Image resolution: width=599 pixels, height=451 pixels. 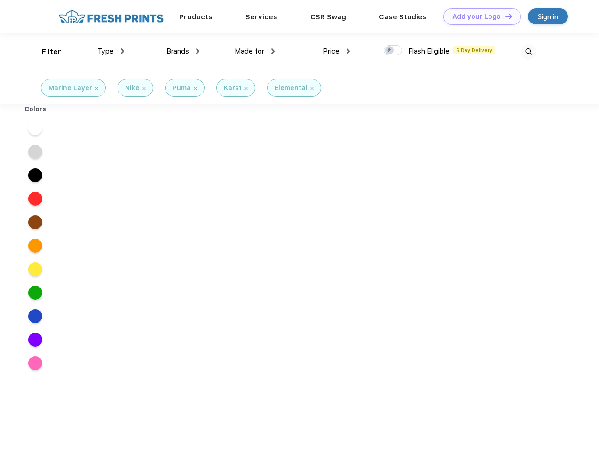 I want to click on div: Karst, so click(x=233, y=88).